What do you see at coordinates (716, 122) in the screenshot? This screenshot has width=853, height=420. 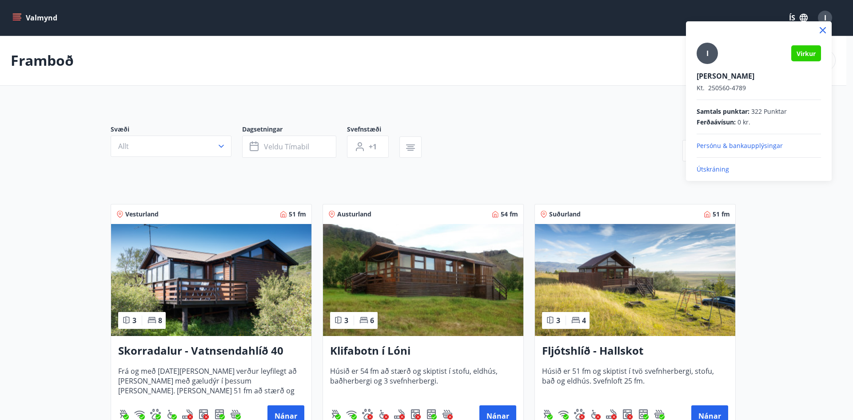 I see `span: Ferðaávísun :` at bounding box center [716, 122].